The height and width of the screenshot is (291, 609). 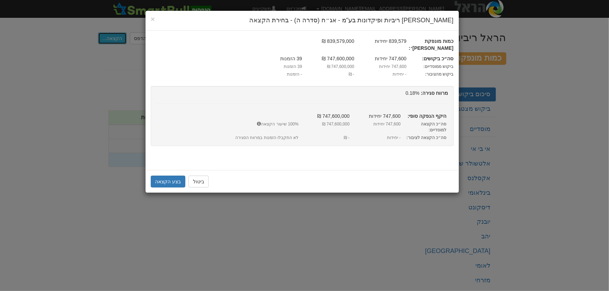 What do you see at coordinates (433, 67) in the screenshot?
I see `label: ביקוש ממוסדיים:` at bounding box center [433, 67].